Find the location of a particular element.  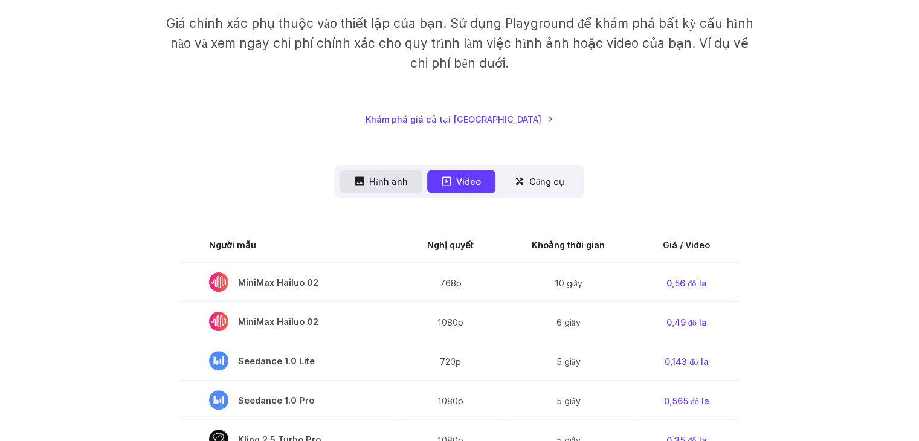

font: 6 giây is located at coordinates (568, 322).